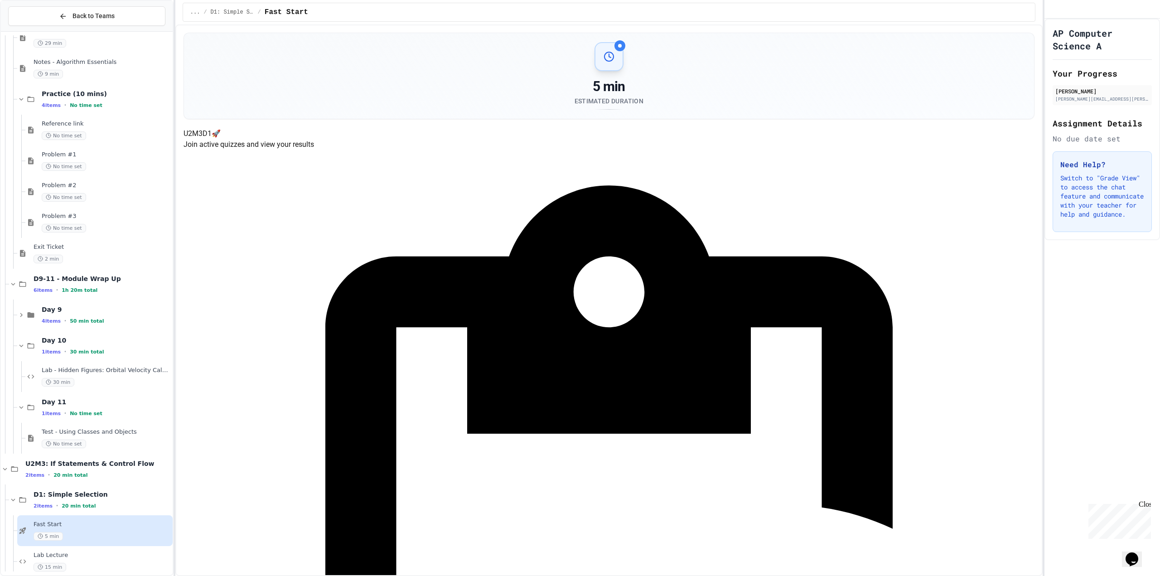 The height and width of the screenshot is (576, 1160). I want to click on span: 1h 20m total, so click(79, 290).